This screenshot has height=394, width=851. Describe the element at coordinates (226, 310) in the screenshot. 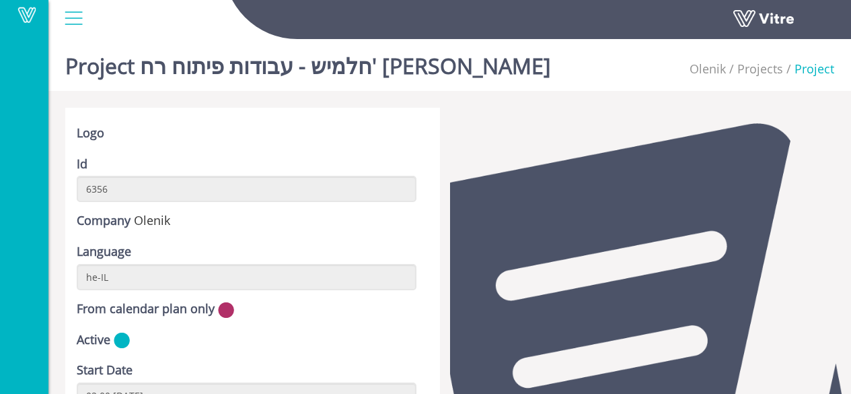

I see `img: no` at that location.